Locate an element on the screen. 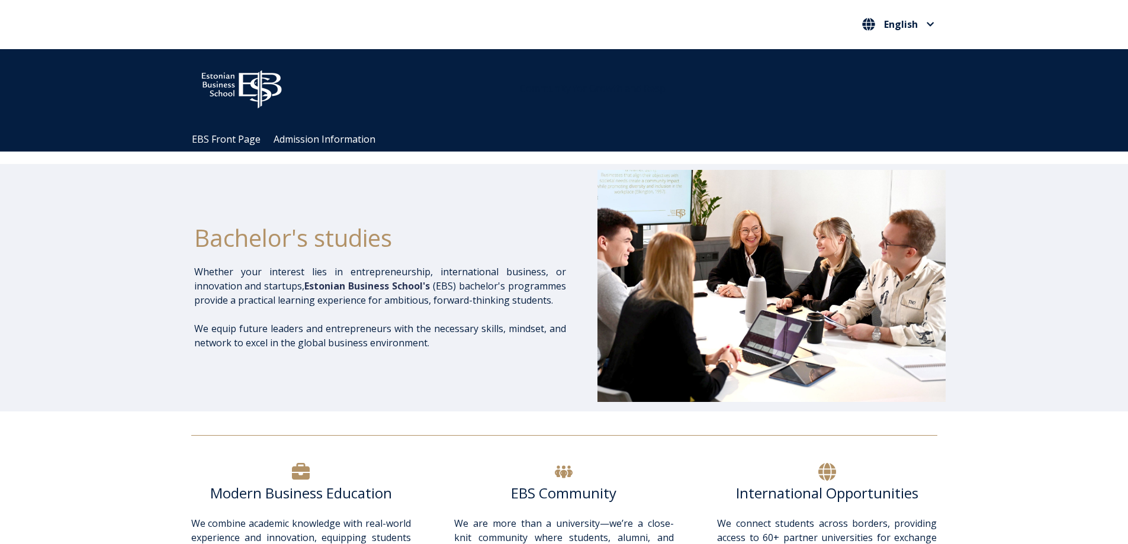  p: We equip future leaders and entrepreneurs with the necessary skills, mindset, and network to exce... is located at coordinates (380, 336).